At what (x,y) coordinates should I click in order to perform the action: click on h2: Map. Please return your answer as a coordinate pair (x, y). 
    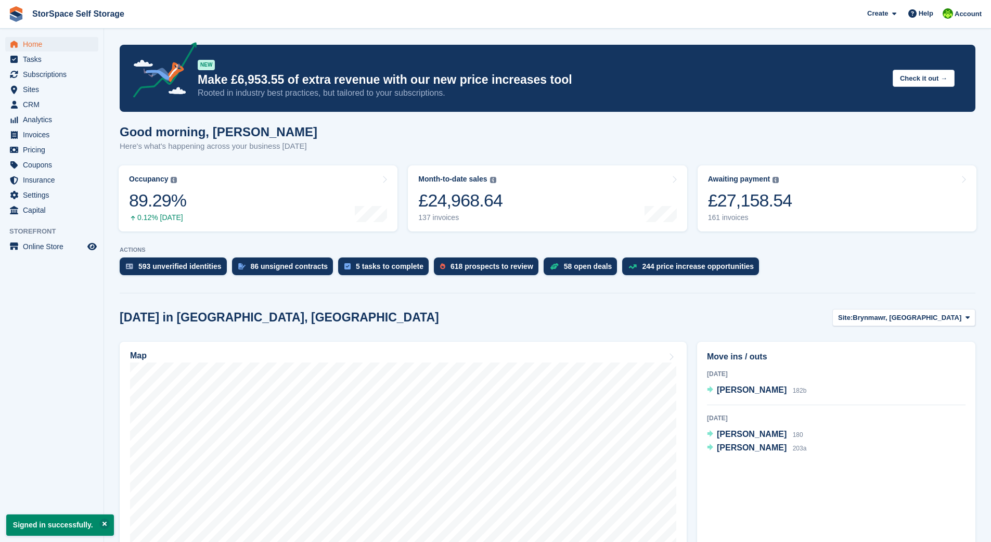
    Looking at the image, I should click on (138, 356).